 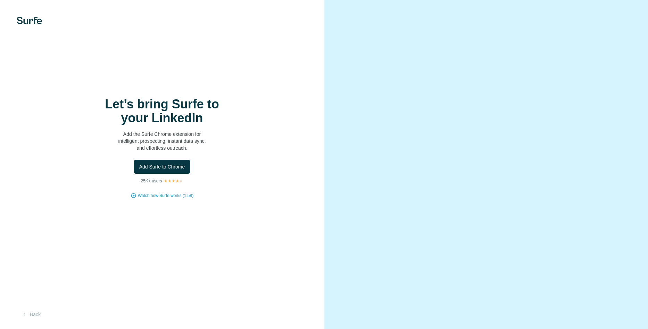 I want to click on p: Add the Surfe Chrome extension for intelligent prospecting, instant data sync, and effortless out..., so click(x=162, y=141).